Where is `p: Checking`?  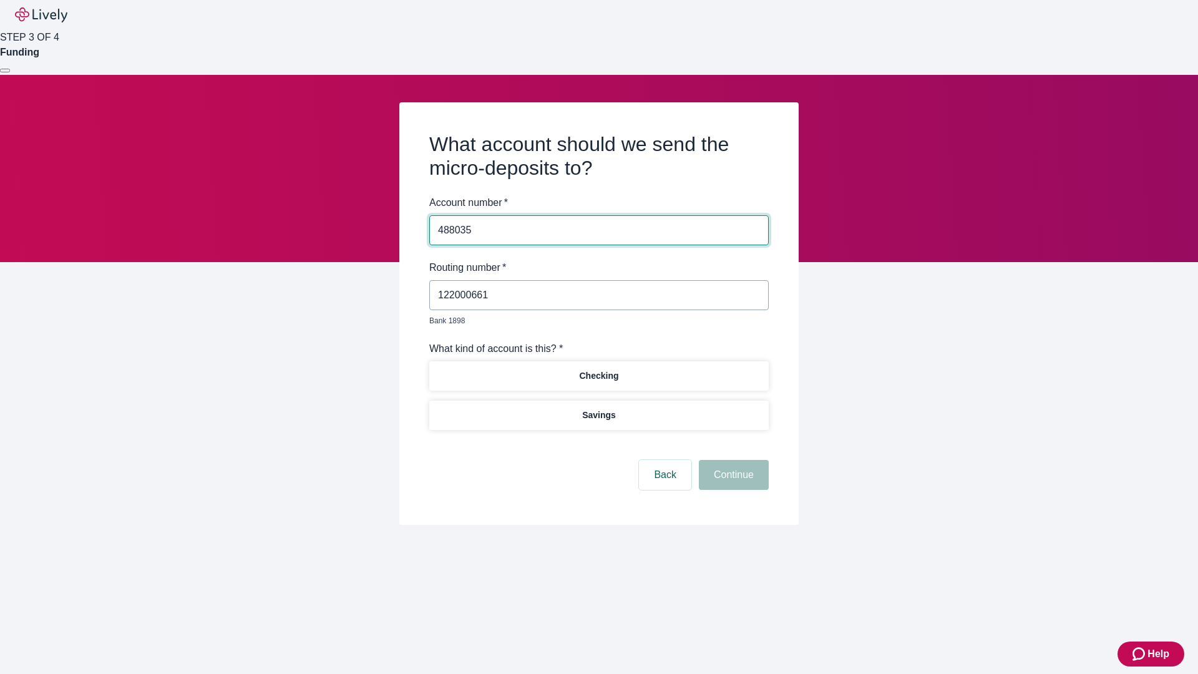
p: Checking is located at coordinates (598, 375).